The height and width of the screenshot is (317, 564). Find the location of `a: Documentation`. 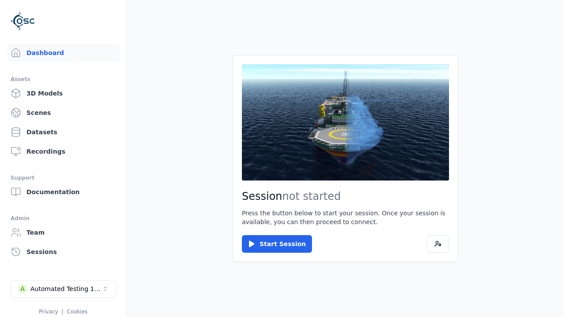

a: Documentation is located at coordinates (63, 192).